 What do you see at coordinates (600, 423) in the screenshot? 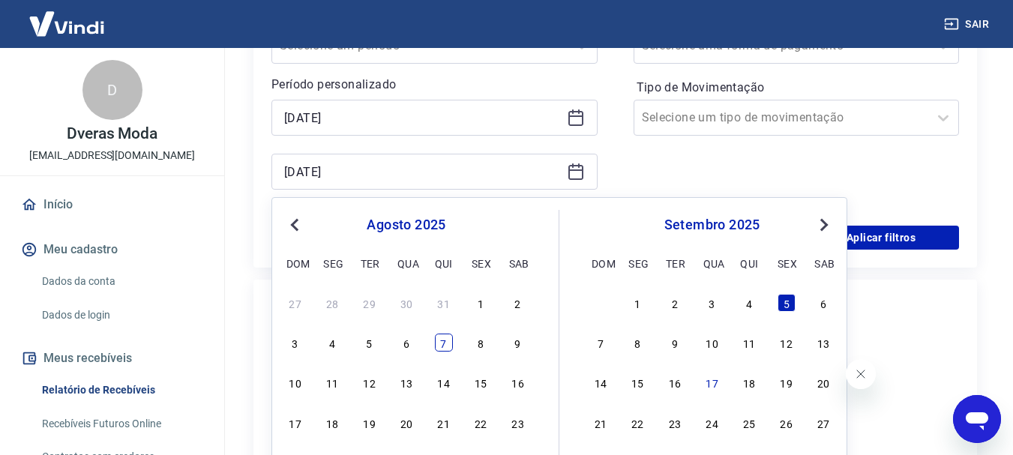
I see `div: Choose domingo, 21 de setembro de 2025` at bounding box center [600, 423].